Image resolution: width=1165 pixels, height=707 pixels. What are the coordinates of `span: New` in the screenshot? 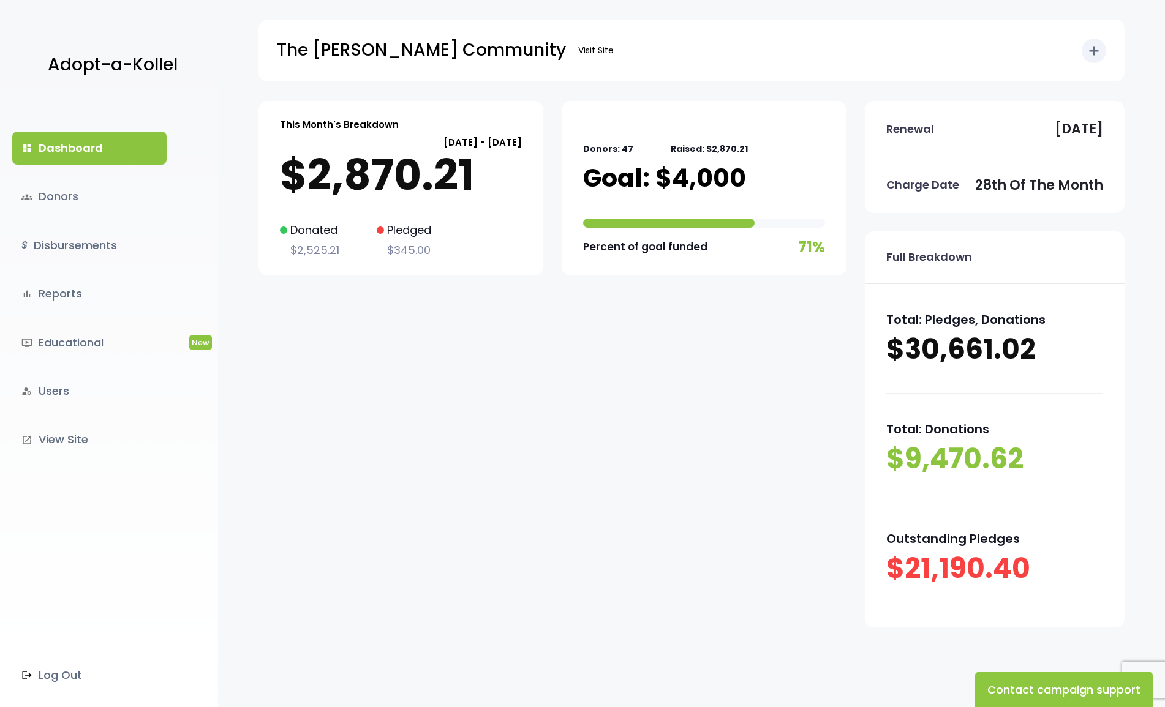 It's located at (200, 342).